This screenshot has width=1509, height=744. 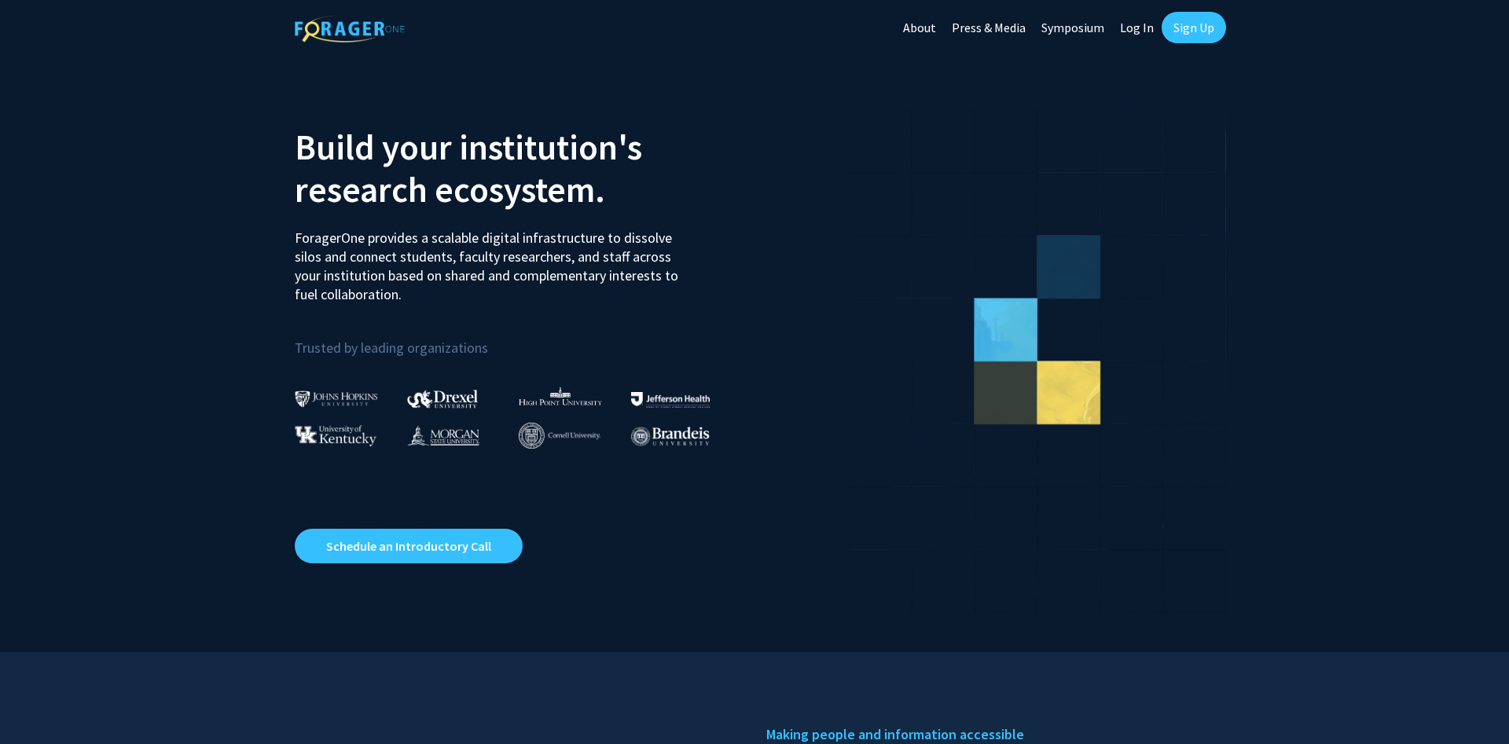 I want to click on img: Morgan State University, so click(x=443, y=436).